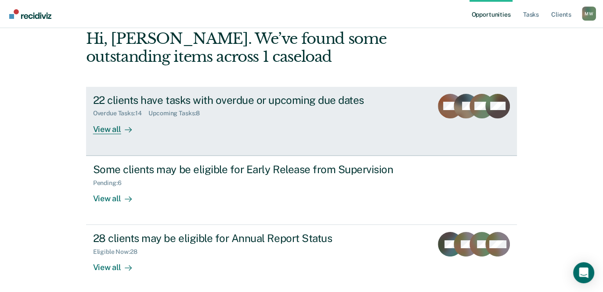 This screenshot has width=603, height=292. Describe the element at coordinates (247, 238) in the screenshot. I see `div: 28 clients may be eligible for Annual Report Status` at that location.